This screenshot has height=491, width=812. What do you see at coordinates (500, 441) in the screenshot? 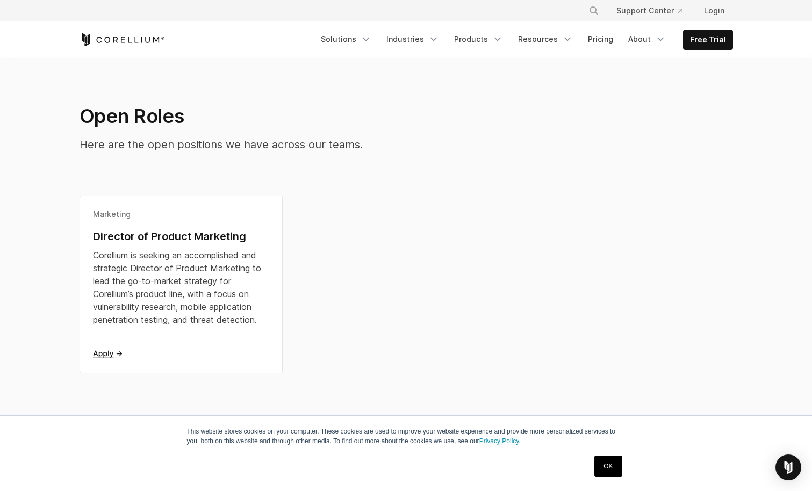
I see `a: Privacy Policy.` at bounding box center [500, 441].